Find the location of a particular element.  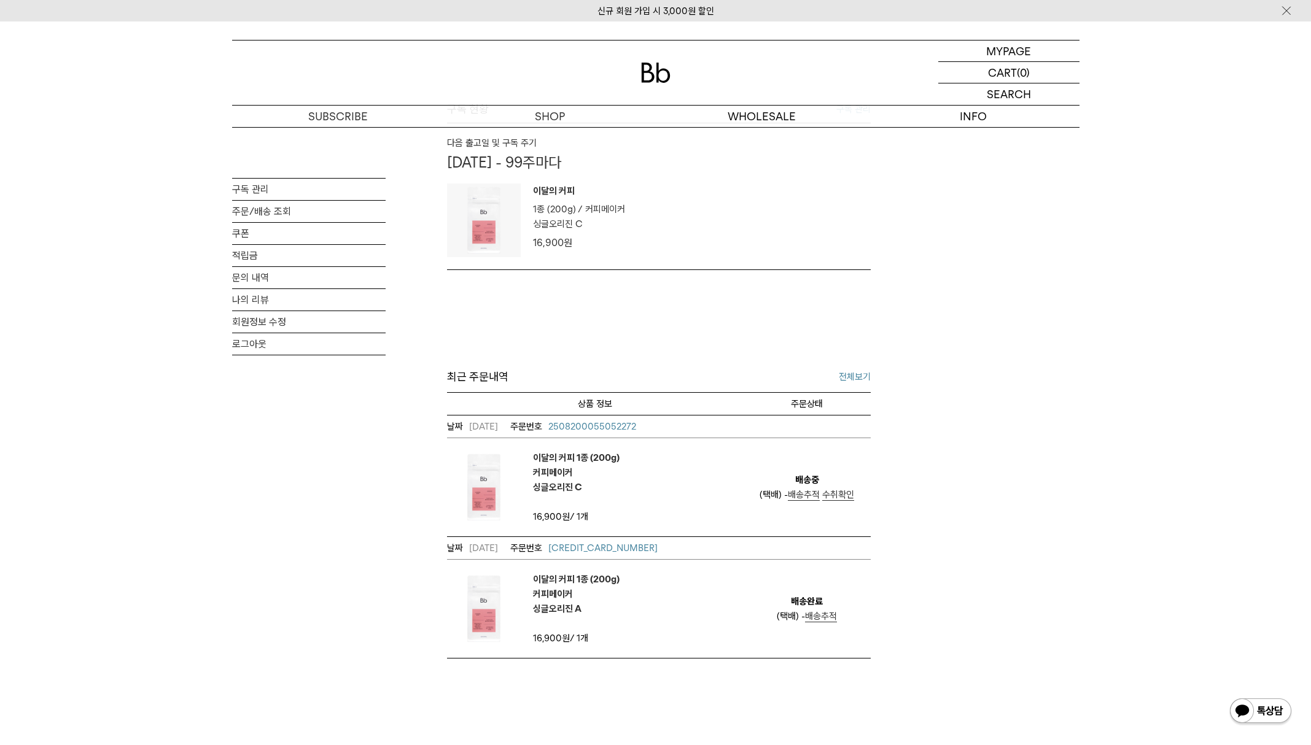

p: MYPAGE is located at coordinates (1008, 51).